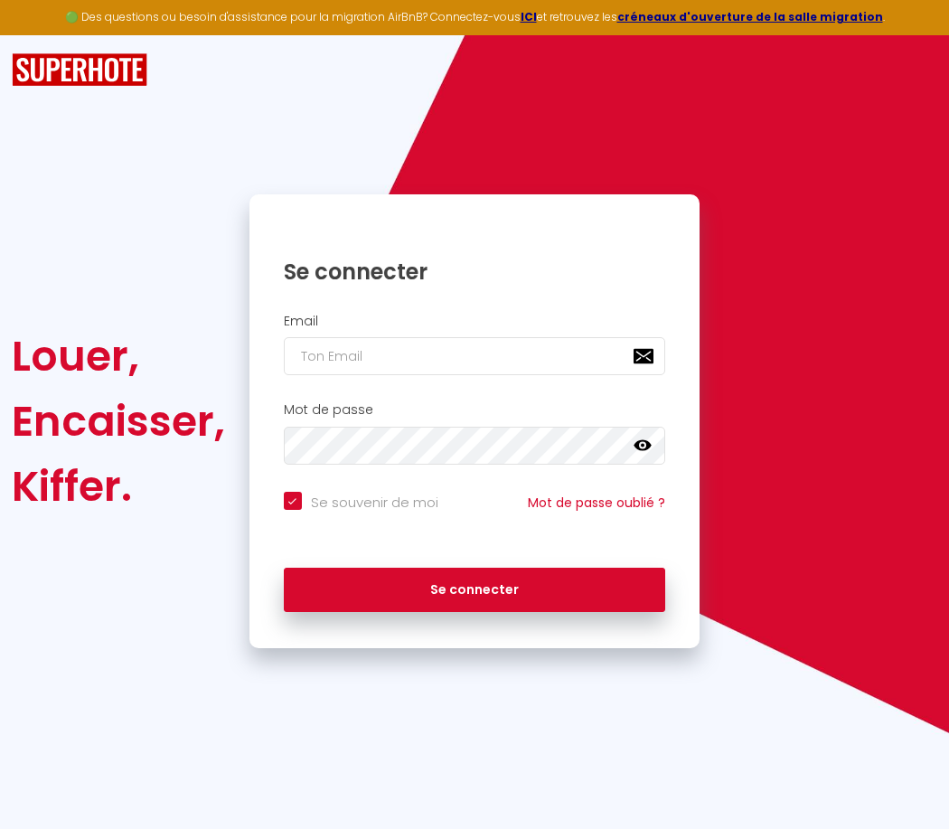 The height and width of the screenshot is (829, 949). I want to click on h1: Se connecter, so click(475, 271).